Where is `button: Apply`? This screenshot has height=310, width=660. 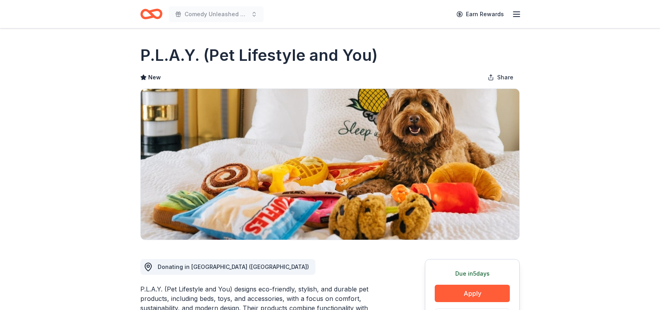
button: Apply is located at coordinates (472, 294).